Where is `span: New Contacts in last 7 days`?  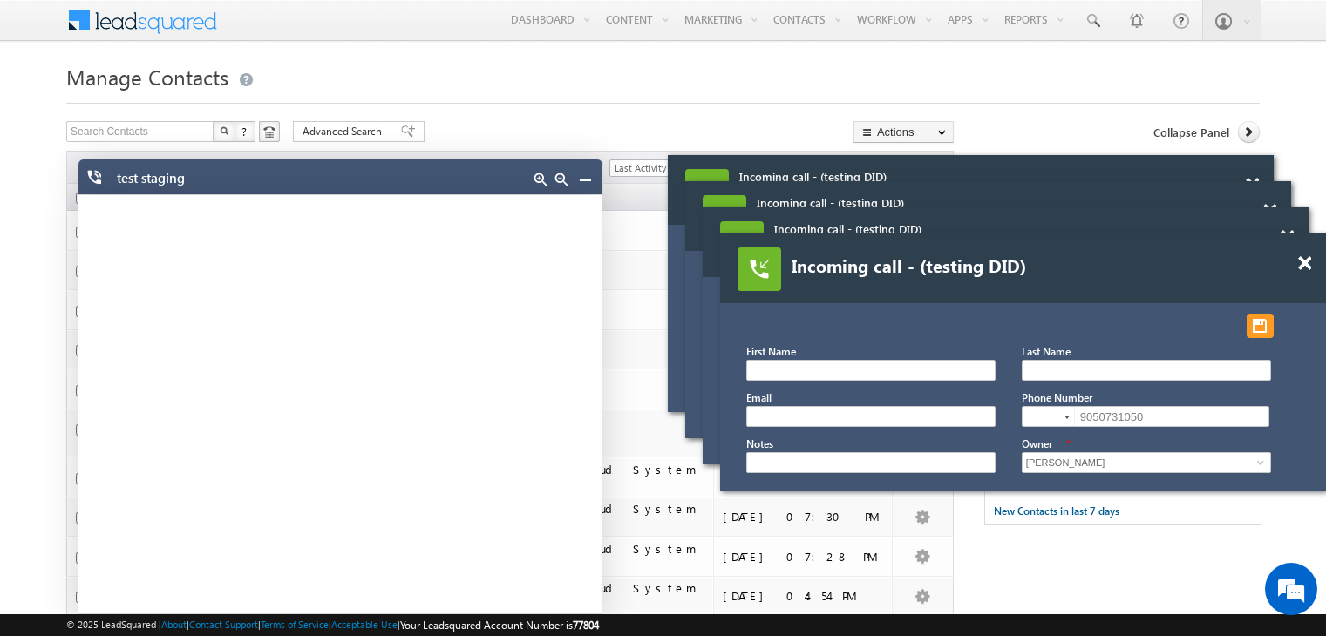 span: New Contacts in last 7 days is located at coordinates (1056, 511).